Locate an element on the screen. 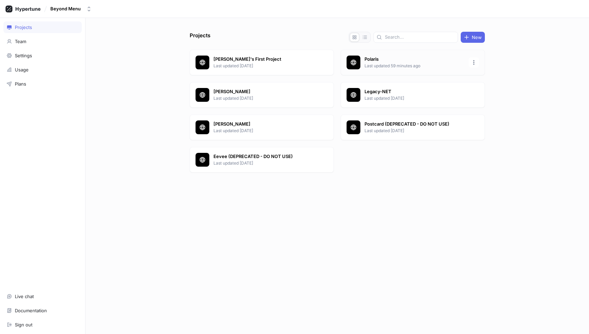 This screenshot has height=334, width=589. input: Search... is located at coordinates (419, 37).